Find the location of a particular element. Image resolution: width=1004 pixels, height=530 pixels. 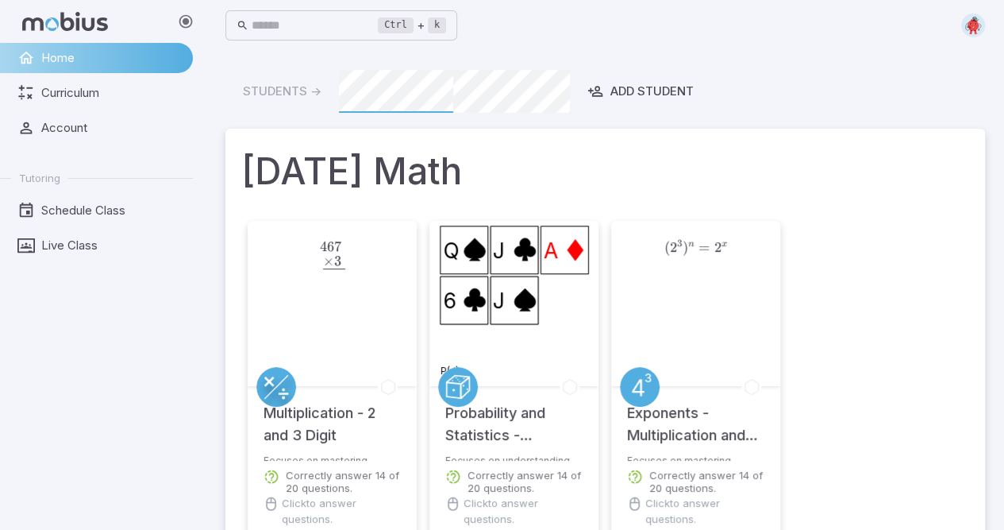

span: Live Class is located at coordinates (111, 245).